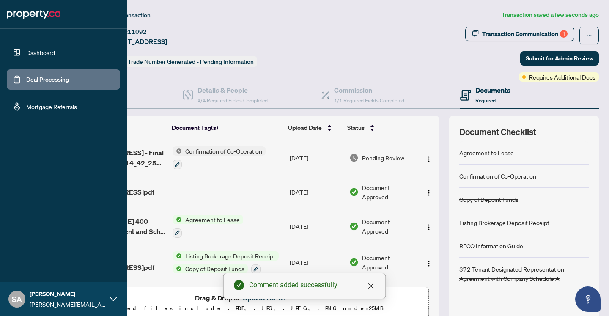 This screenshot has height=316, width=609. What do you see at coordinates (52, 107) in the screenshot?
I see `a: Mortgage Referrals` at bounding box center [52, 107].